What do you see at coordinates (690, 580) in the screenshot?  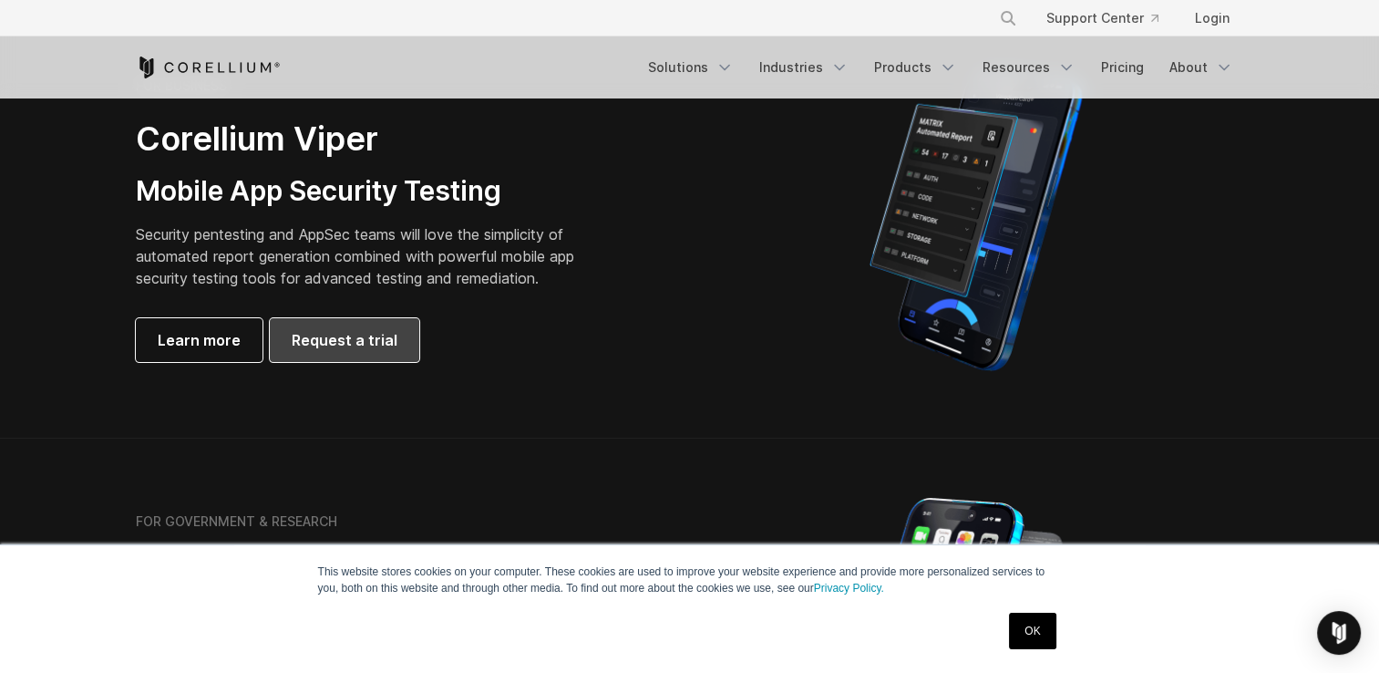 I see `p: This website stores cookies on your computer. These cookies are used to improve your website expe...` at bounding box center [690, 580].